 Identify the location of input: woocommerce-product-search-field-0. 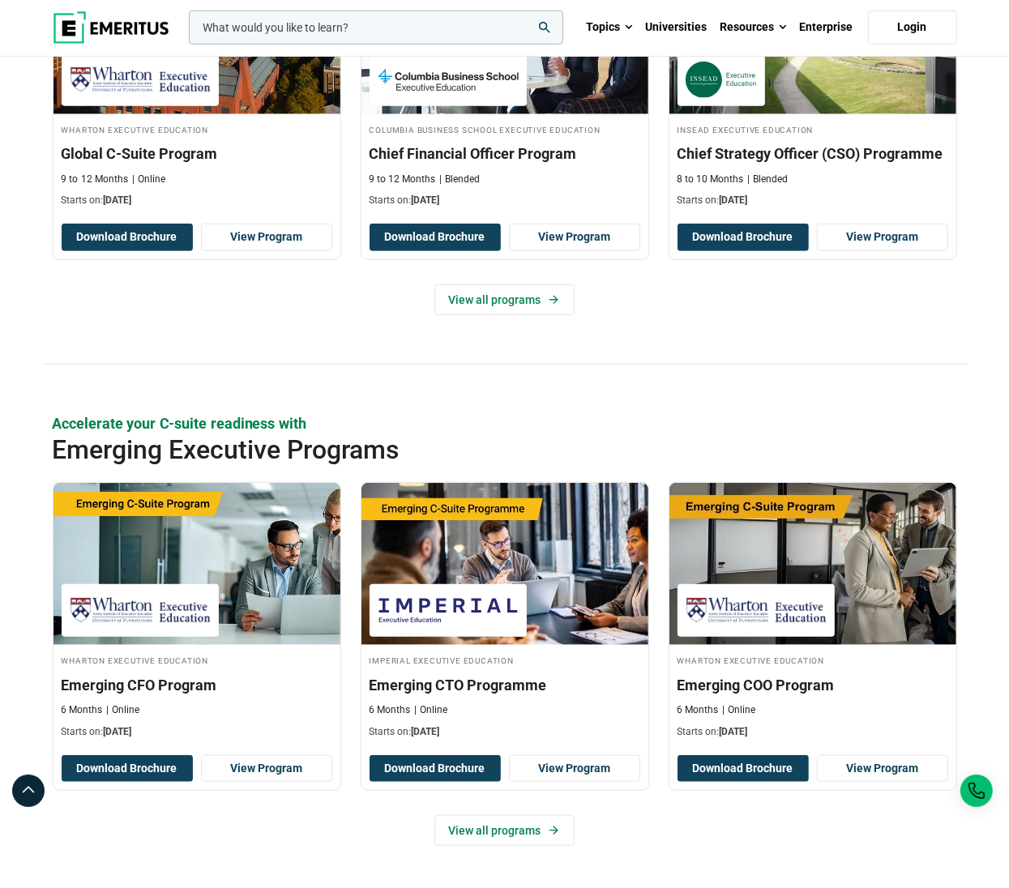
(376, 28).